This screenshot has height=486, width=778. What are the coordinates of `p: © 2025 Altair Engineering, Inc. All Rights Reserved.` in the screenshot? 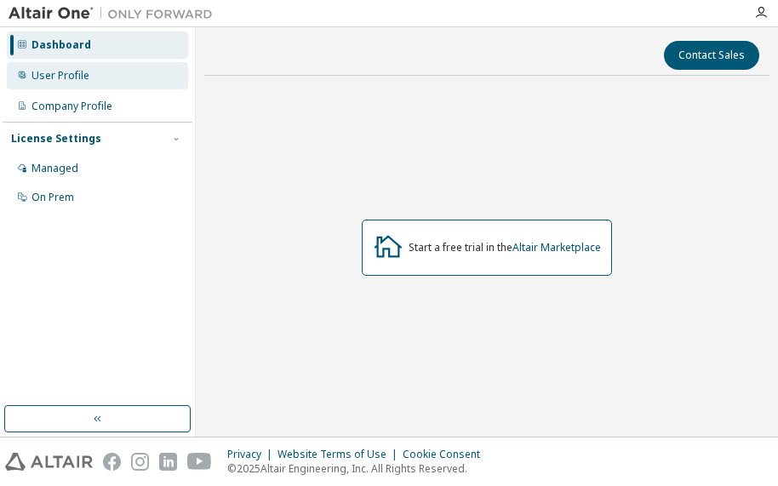 It's located at (359, 468).